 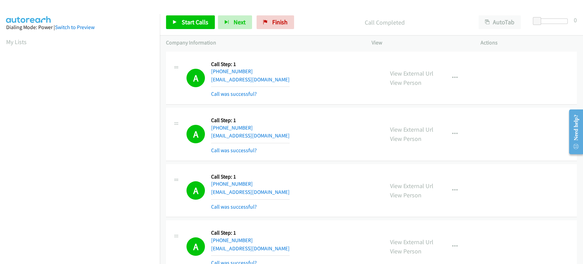 What do you see at coordinates (575, 20) in the screenshot?
I see `div: 0` at bounding box center [575, 20].